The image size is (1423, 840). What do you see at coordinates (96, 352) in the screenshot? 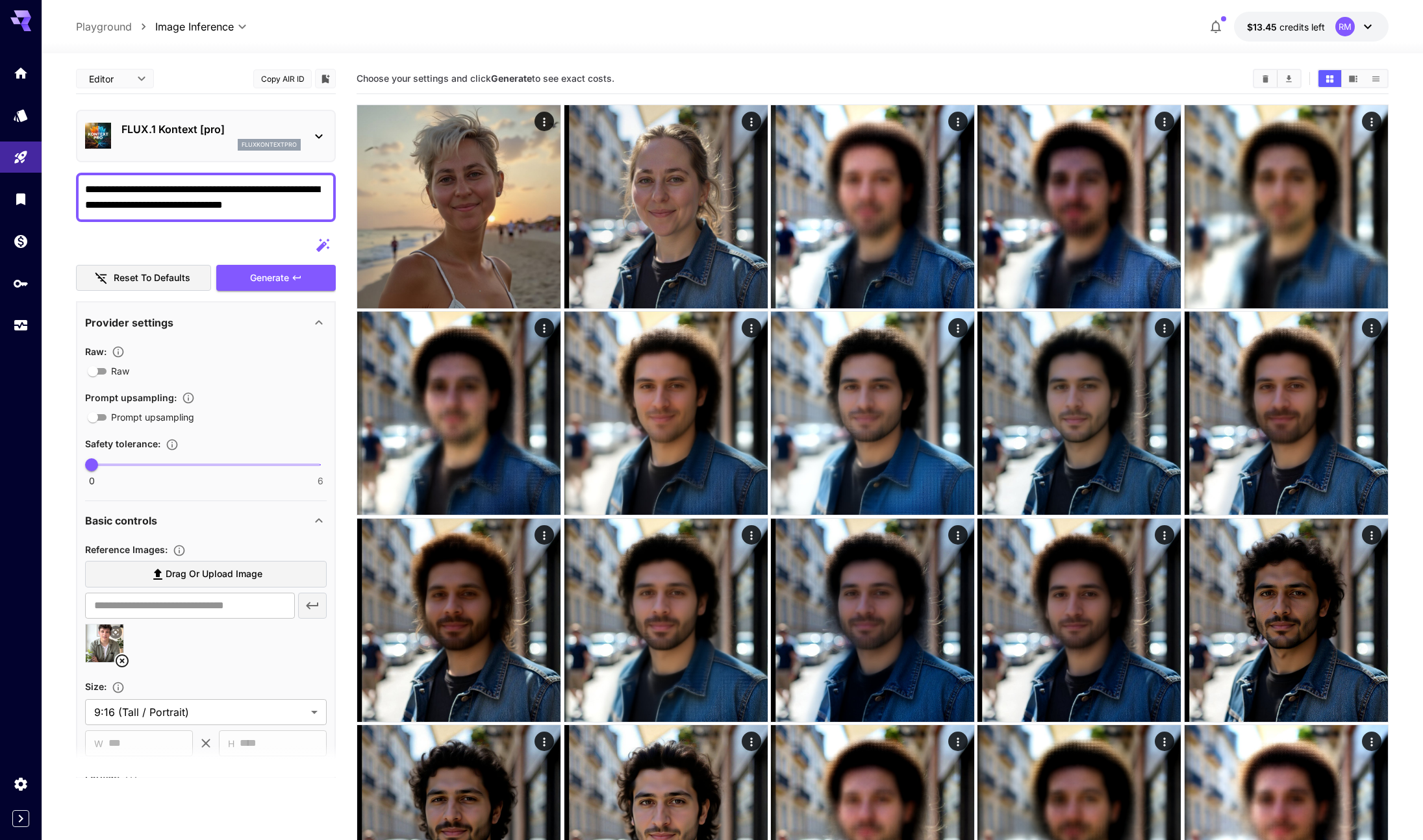
I see `span: Raw :` at bounding box center [96, 352].